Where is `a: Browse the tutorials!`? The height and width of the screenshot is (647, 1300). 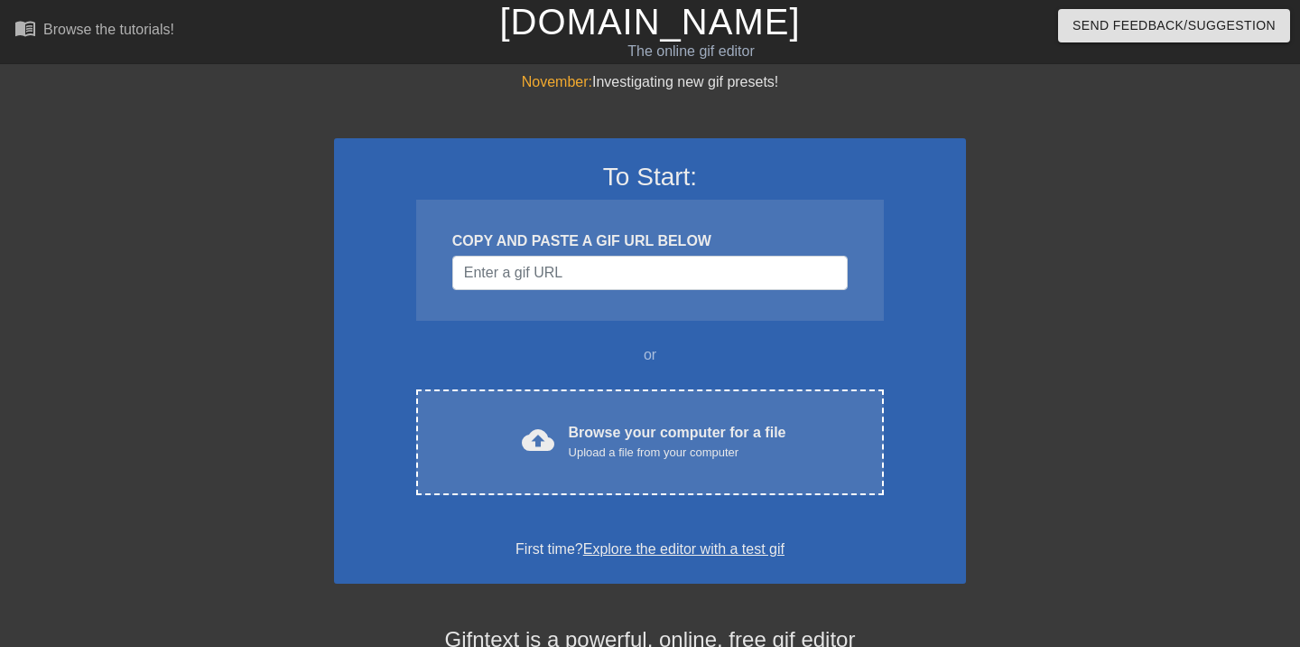 a: Browse the tutorials! is located at coordinates (94, 31).